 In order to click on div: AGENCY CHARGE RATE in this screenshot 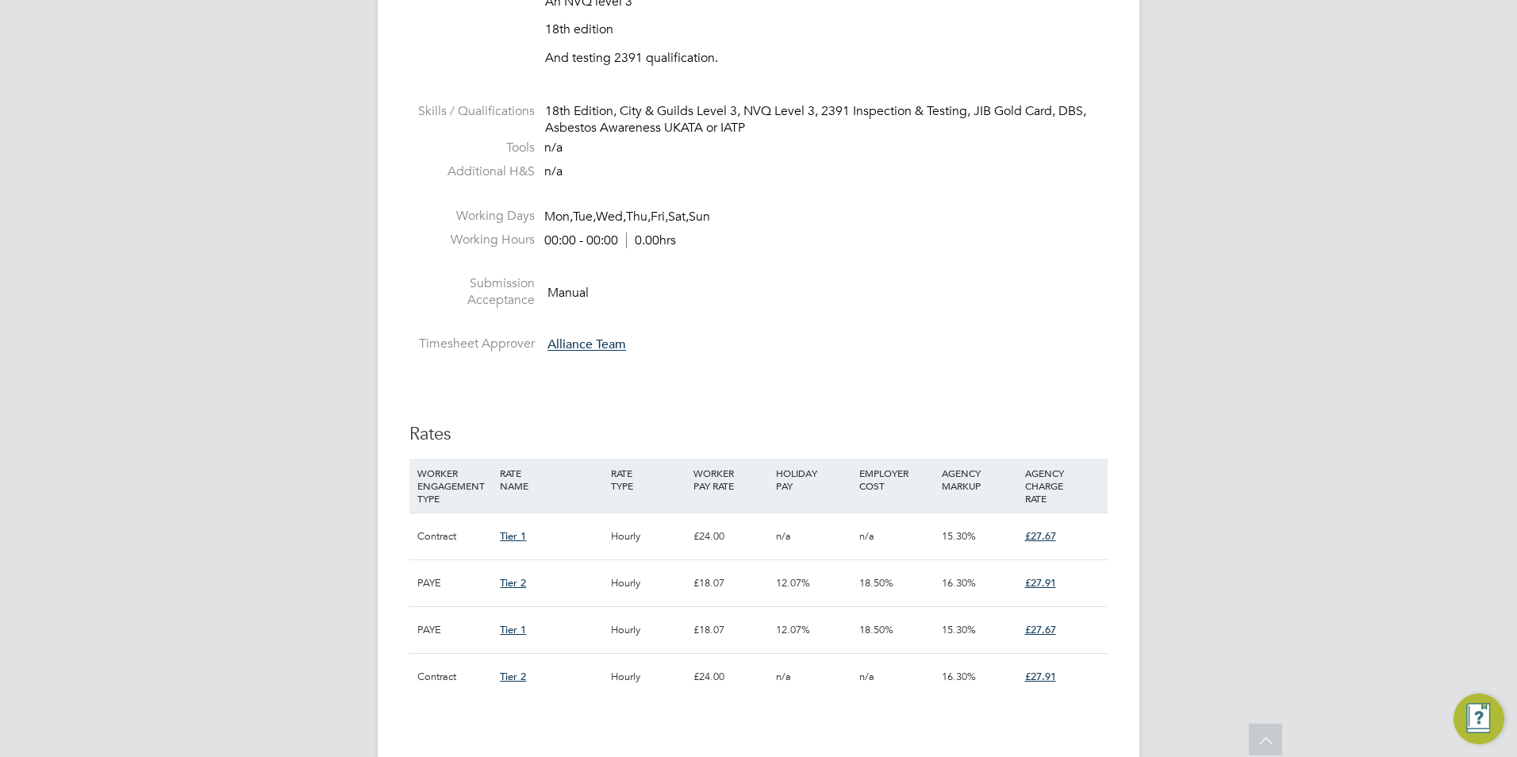, I will do `click(1062, 486)`.